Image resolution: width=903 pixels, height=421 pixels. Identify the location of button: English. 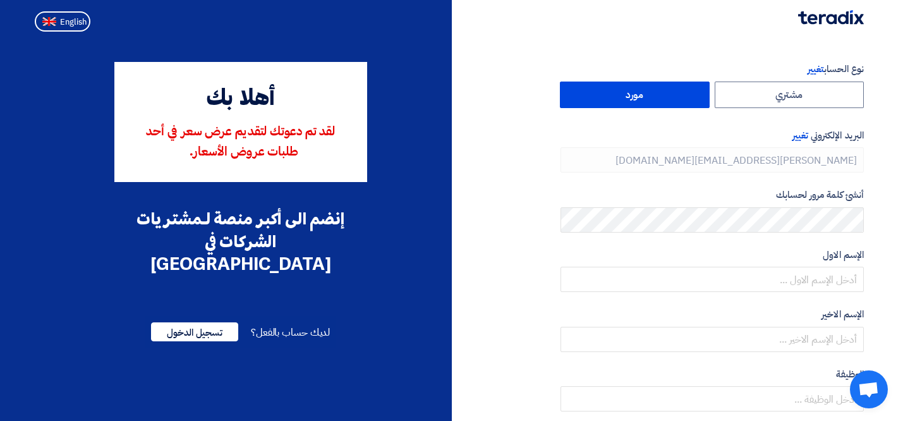
(63, 21).